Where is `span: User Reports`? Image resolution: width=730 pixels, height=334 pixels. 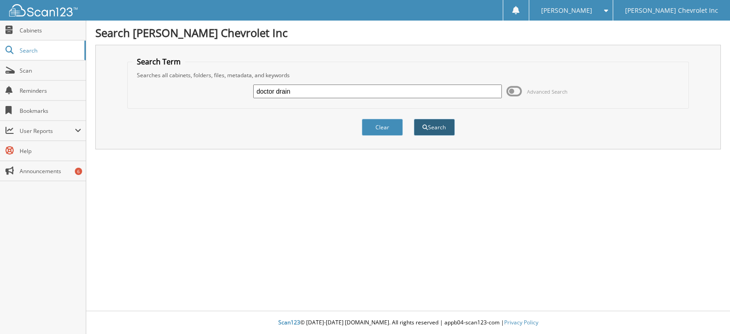 span: User Reports is located at coordinates (47, 131).